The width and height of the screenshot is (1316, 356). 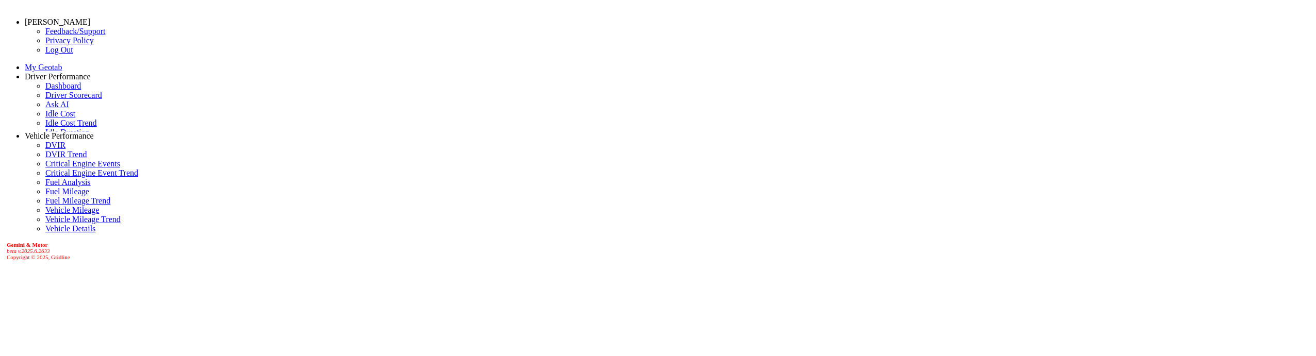 I want to click on a: My Geotab, so click(x=43, y=67).